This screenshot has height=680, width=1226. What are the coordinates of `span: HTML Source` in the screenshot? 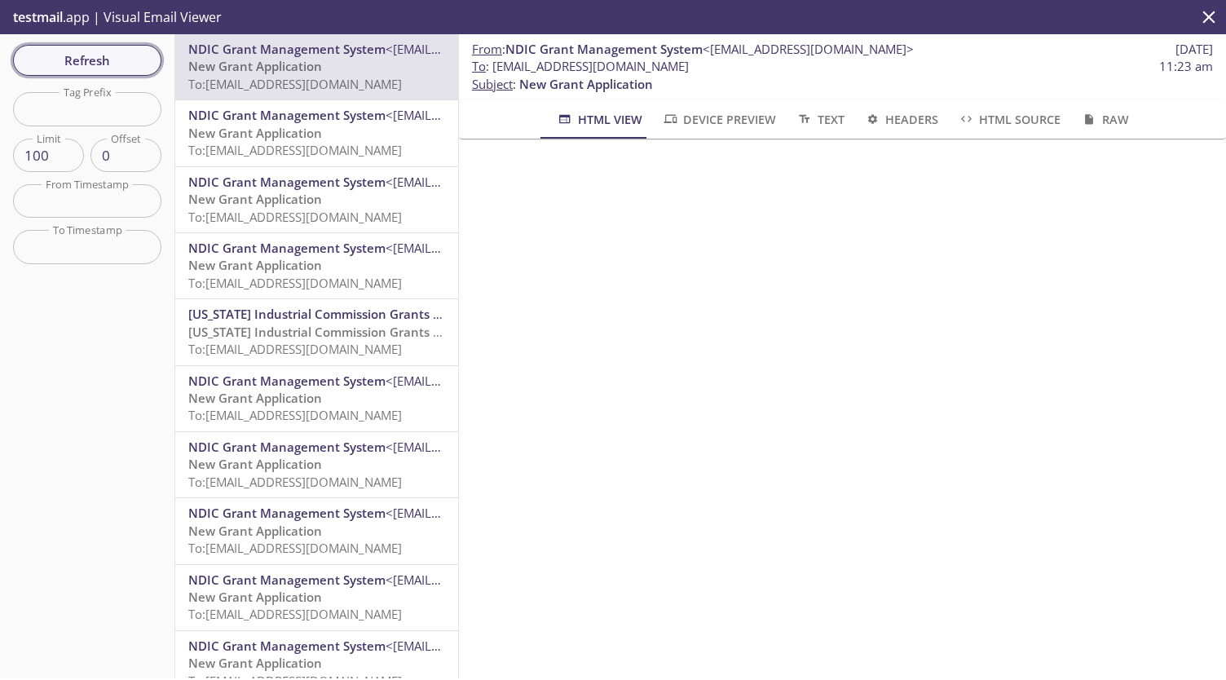 It's located at (1009, 119).